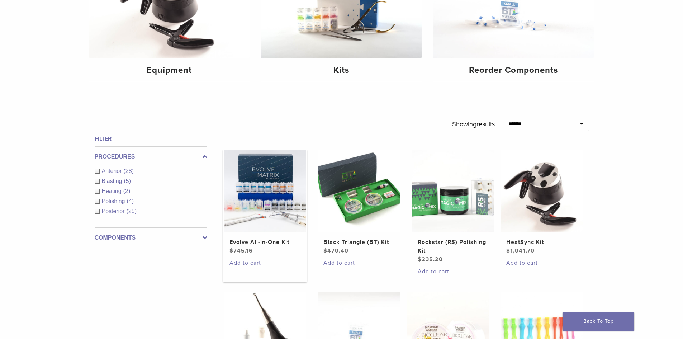  I want to click on label: Procedures, so click(151, 157).